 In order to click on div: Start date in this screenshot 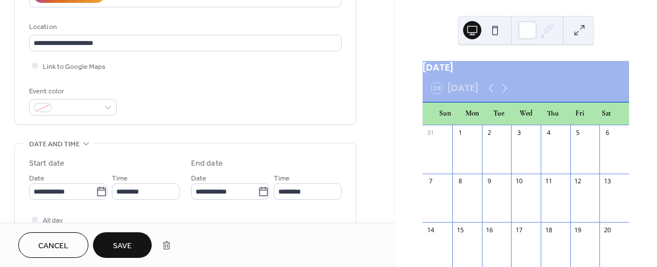, I will do `click(47, 164)`.